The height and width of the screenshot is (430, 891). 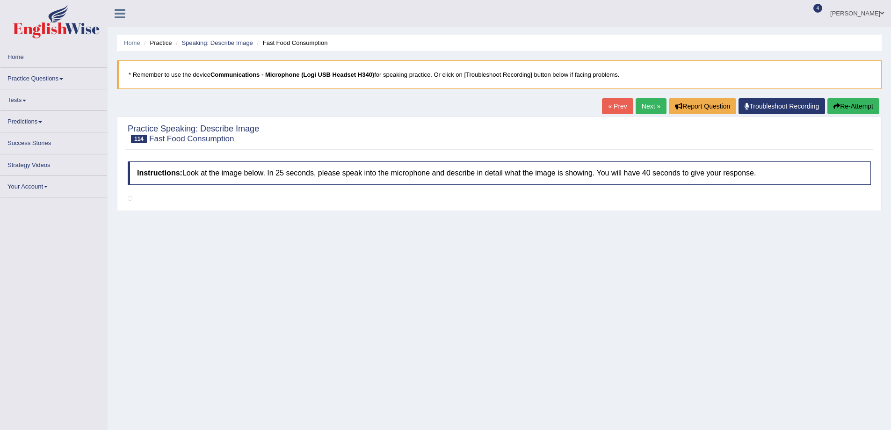 I want to click on a: « Prev, so click(x=618, y=106).